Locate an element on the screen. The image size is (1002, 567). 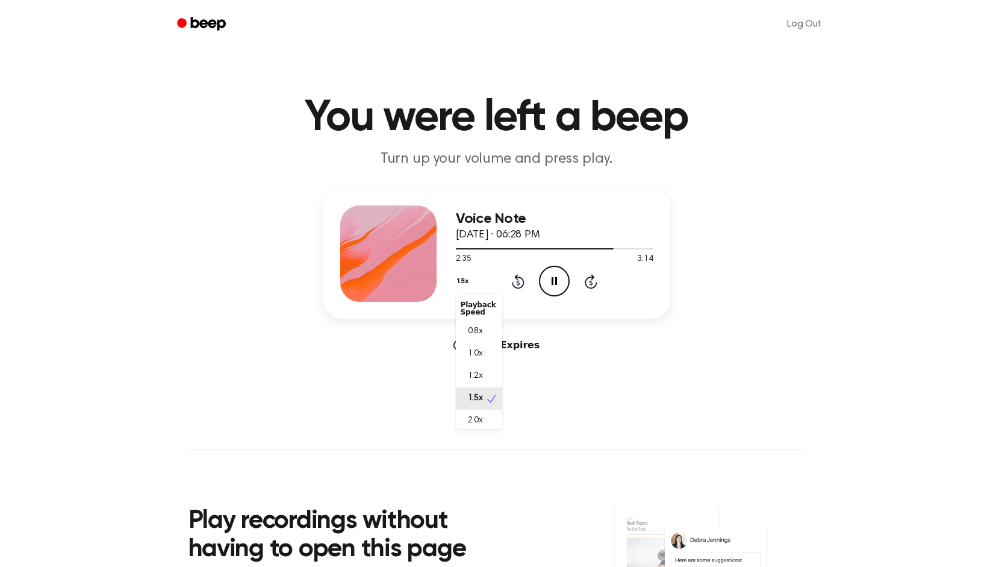
div: 1.5x is located at coordinates (479, 361).